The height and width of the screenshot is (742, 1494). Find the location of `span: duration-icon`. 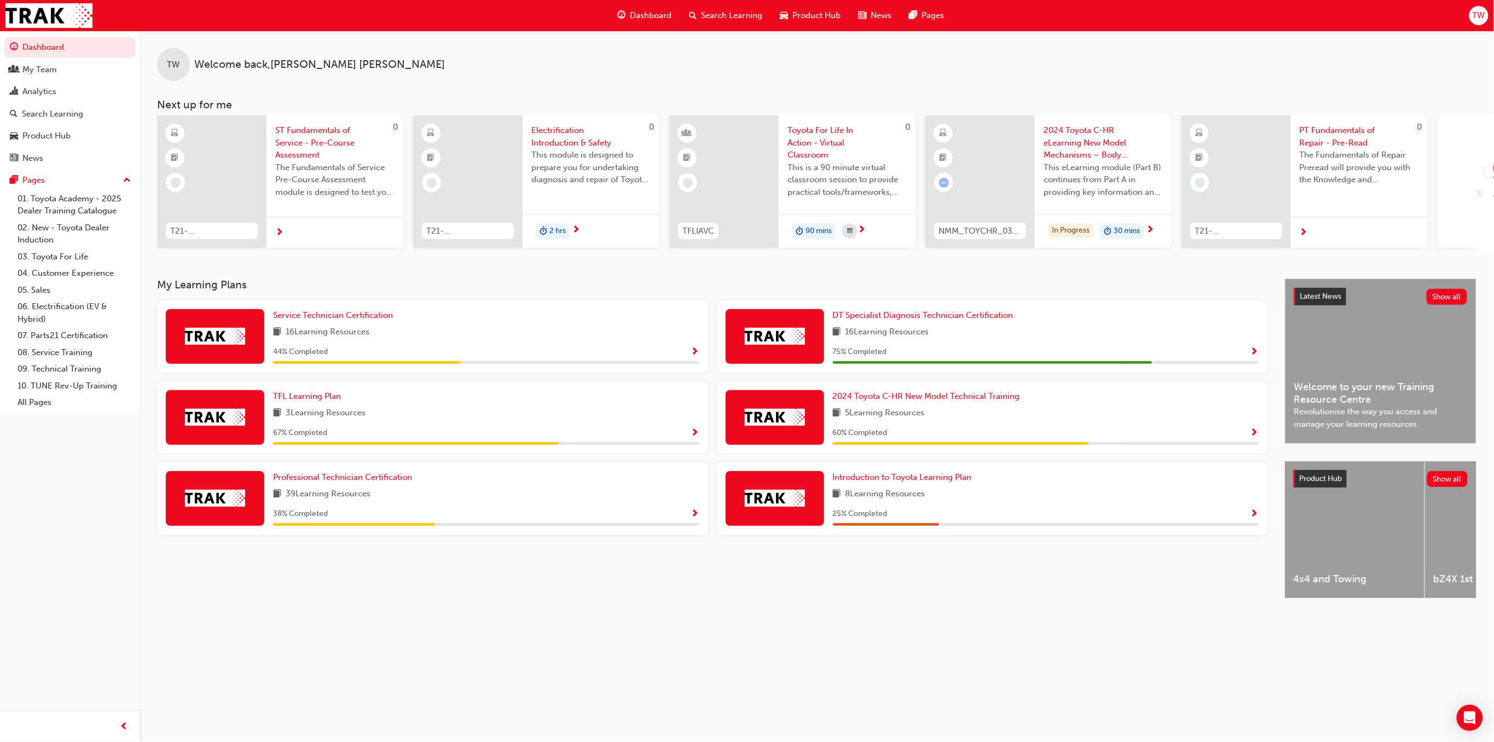

span: duration-icon is located at coordinates (799, 231).